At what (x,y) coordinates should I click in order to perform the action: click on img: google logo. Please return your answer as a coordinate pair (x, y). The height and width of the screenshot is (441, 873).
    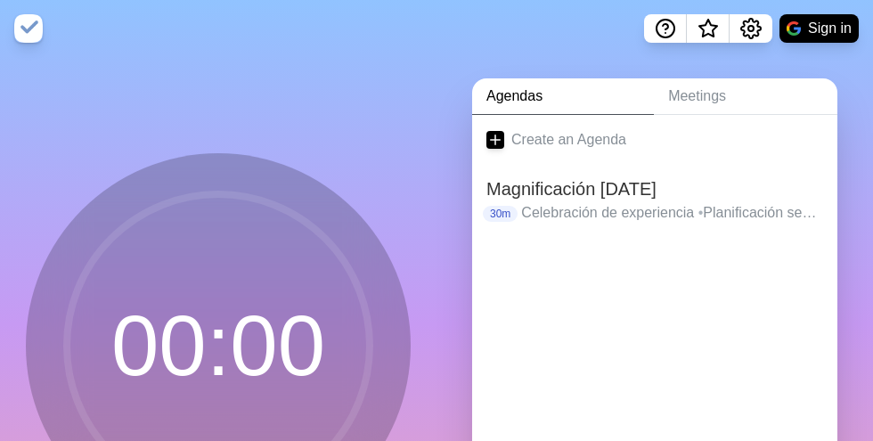
    Looking at the image, I should click on (793, 28).